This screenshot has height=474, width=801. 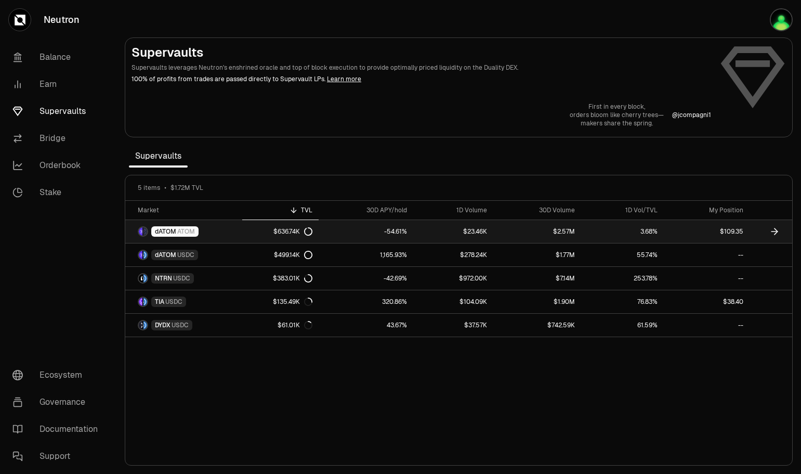 What do you see at coordinates (366, 278) in the screenshot?
I see `a: -42.69%` at bounding box center [366, 278].